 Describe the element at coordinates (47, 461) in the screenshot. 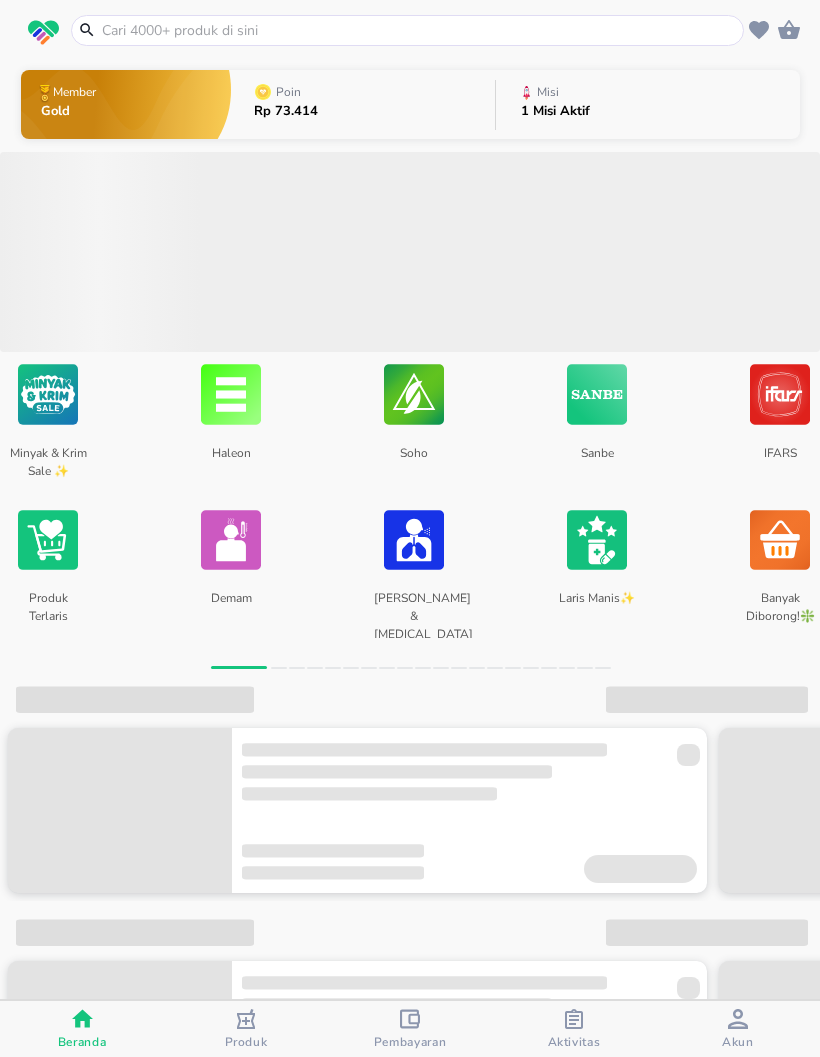

I see `p: Minyak & Krim Sale ✨` at that location.